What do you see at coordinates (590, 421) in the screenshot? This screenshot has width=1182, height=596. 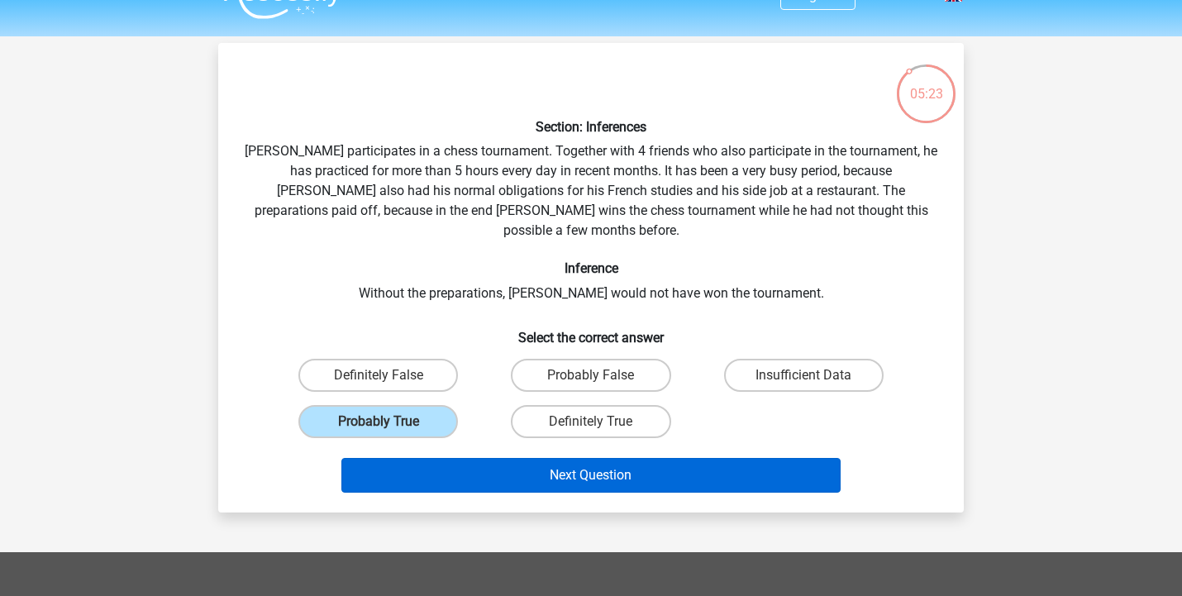 I see `label: Definitely True` at bounding box center [590, 421].